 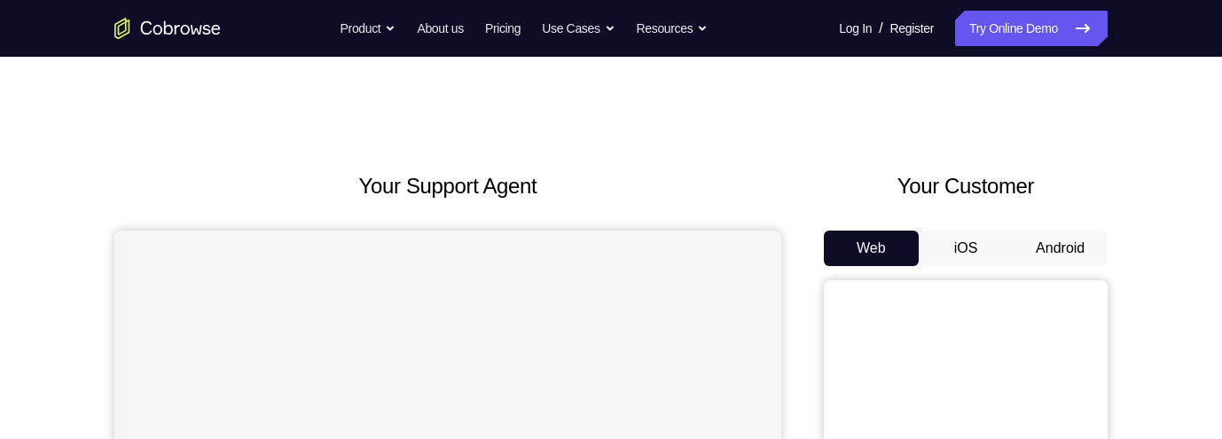 What do you see at coordinates (168, 28) in the screenshot?
I see `a: Go to the home page` at bounding box center [168, 28].